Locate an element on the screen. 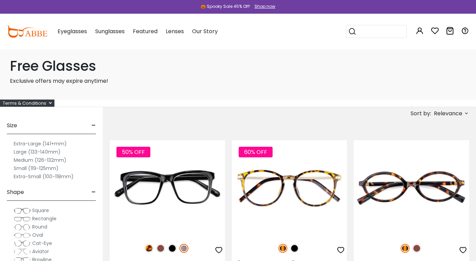 This screenshot has width=476, height=261. div: 🎃 Spooky Sale 45% Off! is located at coordinates (225, 7).